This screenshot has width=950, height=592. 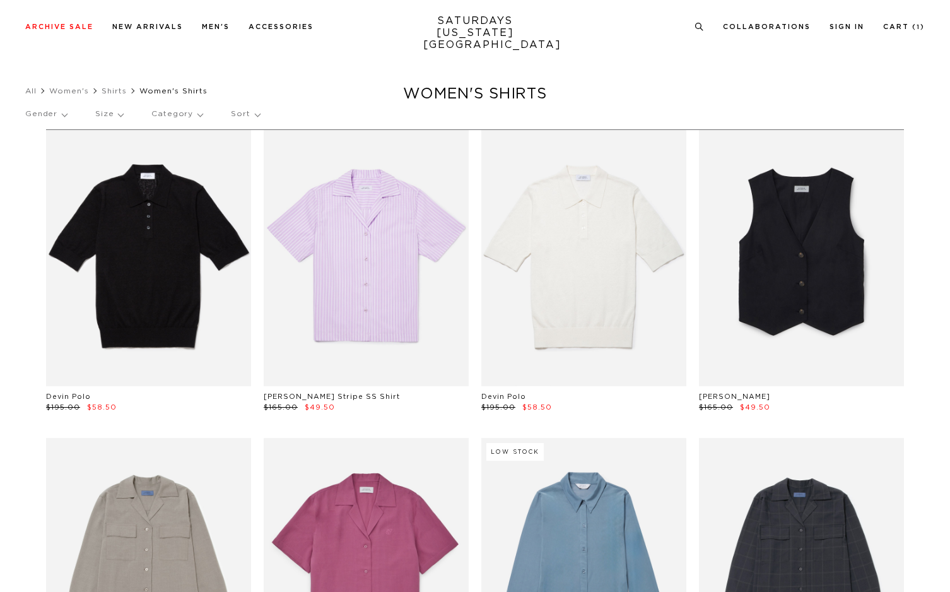 What do you see at coordinates (515, 452) in the screenshot?
I see `div: Low Stock` at bounding box center [515, 452].